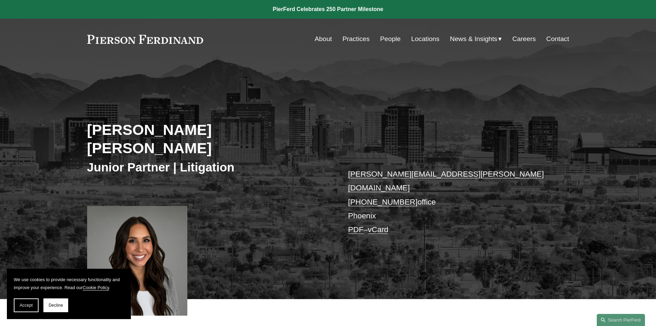 The width and height of the screenshot is (656, 326). What do you see at coordinates (476, 39) in the screenshot?
I see `a: folder dropdown` at bounding box center [476, 39].